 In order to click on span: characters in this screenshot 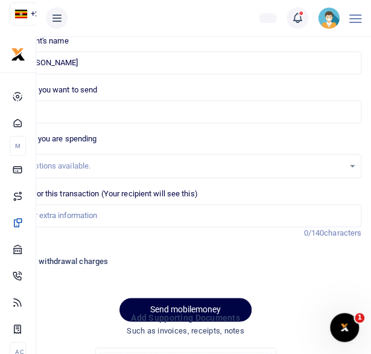, I will do `click(343, 232)`.